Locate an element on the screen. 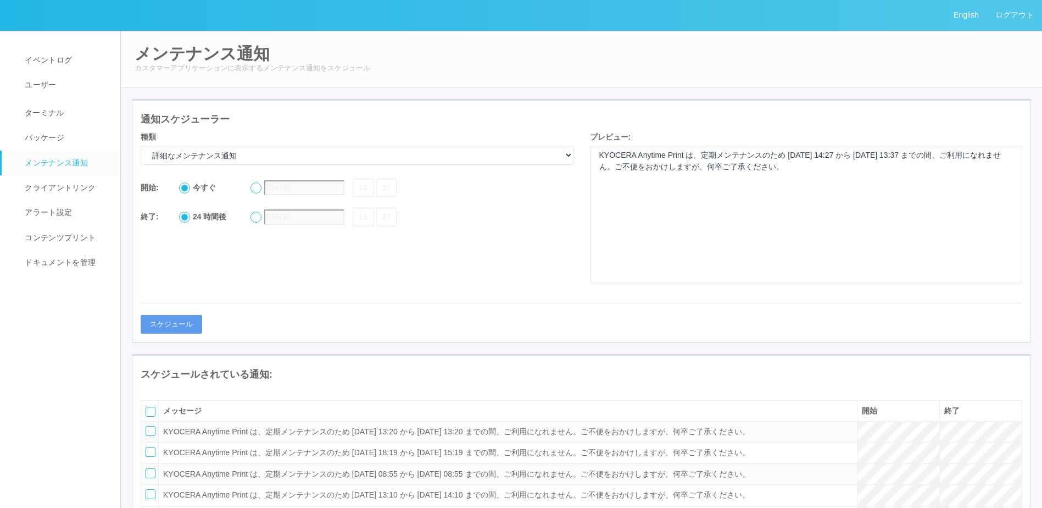  span: イベントログ is located at coordinates (47, 60).